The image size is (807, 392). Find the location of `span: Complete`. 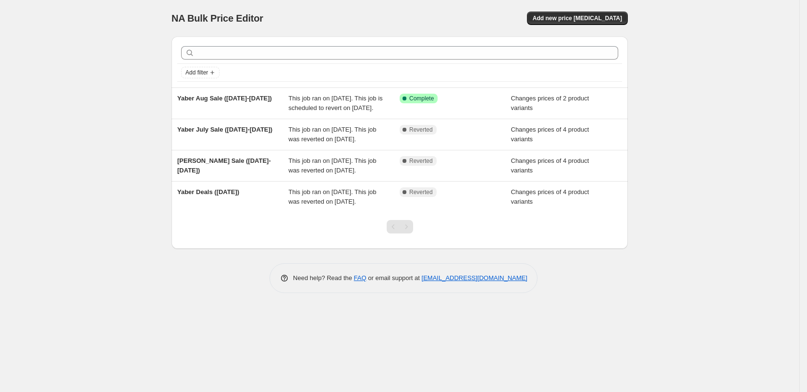

span: Complete is located at coordinates (422, 99).